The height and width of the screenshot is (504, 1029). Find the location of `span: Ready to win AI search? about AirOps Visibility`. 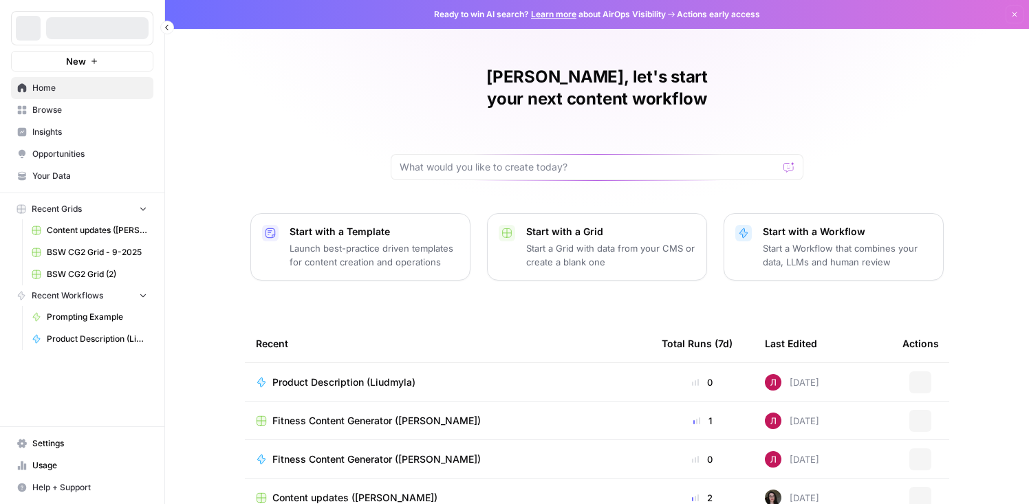

span: Ready to win AI search? about AirOps Visibility is located at coordinates (550, 14).